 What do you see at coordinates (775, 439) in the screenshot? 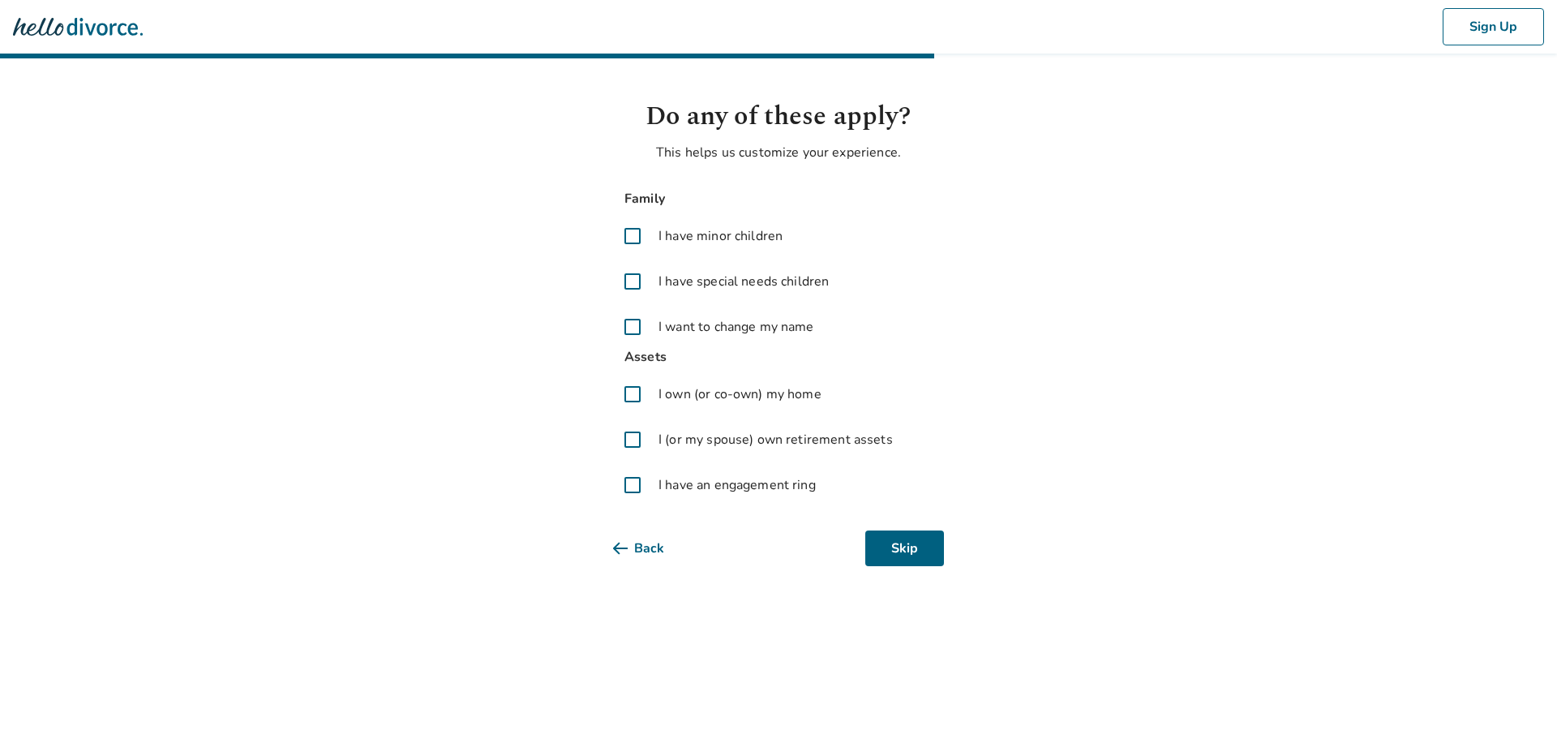
I see `span: I (or my spouse) own retirement assets` at bounding box center [775, 439].